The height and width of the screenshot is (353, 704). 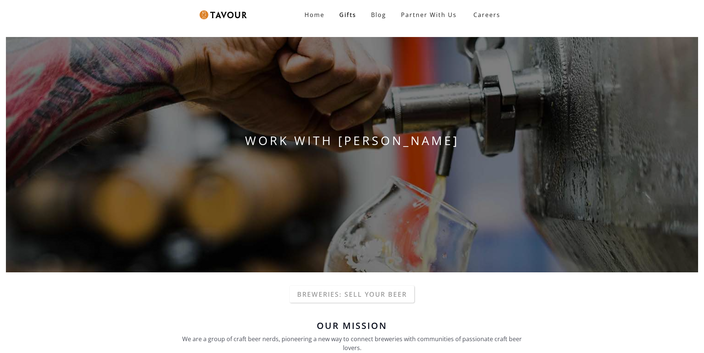 I want to click on strong: Careers, so click(x=487, y=15).